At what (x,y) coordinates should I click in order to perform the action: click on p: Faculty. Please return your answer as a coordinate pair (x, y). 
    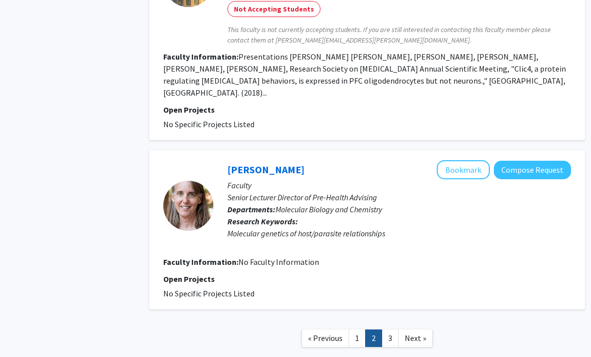
    Looking at the image, I should click on (399, 185).